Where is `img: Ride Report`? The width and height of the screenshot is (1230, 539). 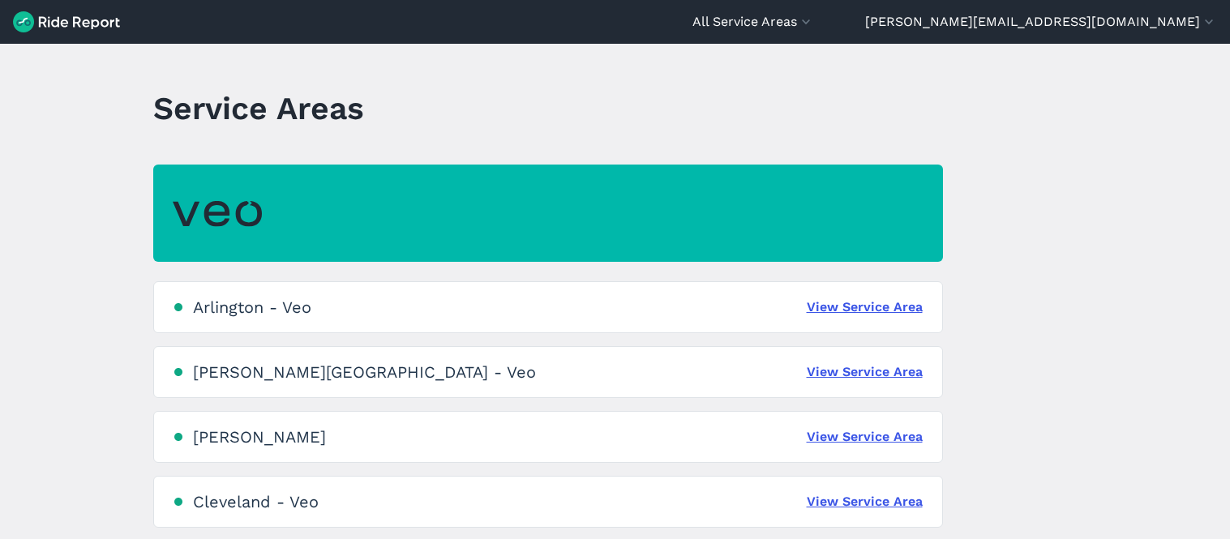 img: Ride Report is located at coordinates (66, 22).